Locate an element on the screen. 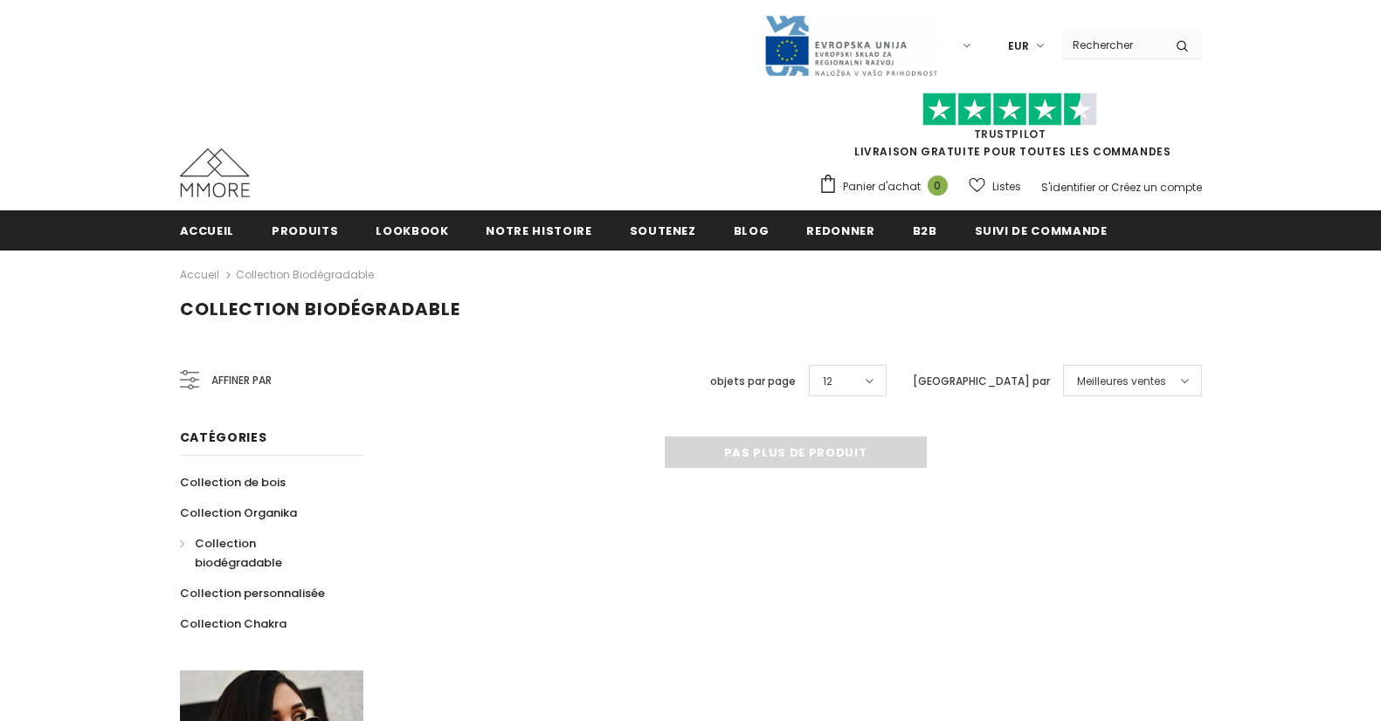 The width and height of the screenshot is (1381, 721). a: soutenez is located at coordinates (663, 230).